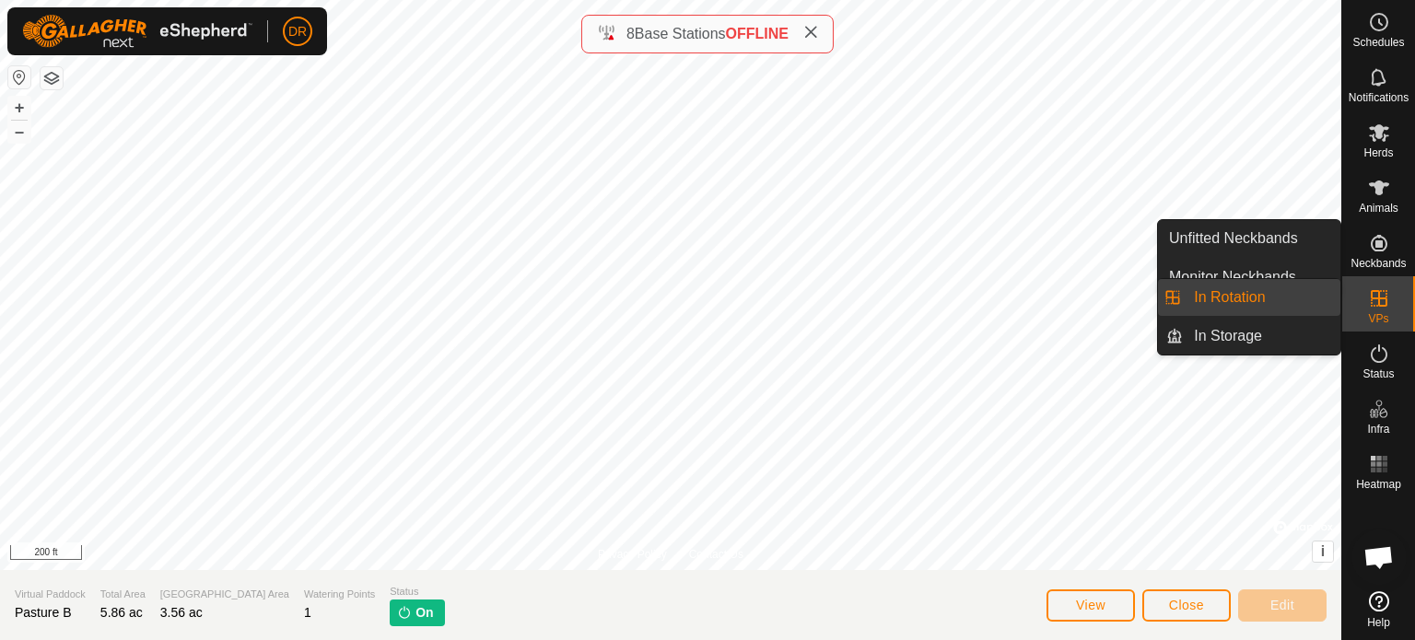 The height and width of the screenshot is (640, 1415). I want to click on a: Privacy Policy, so click(632, 555).